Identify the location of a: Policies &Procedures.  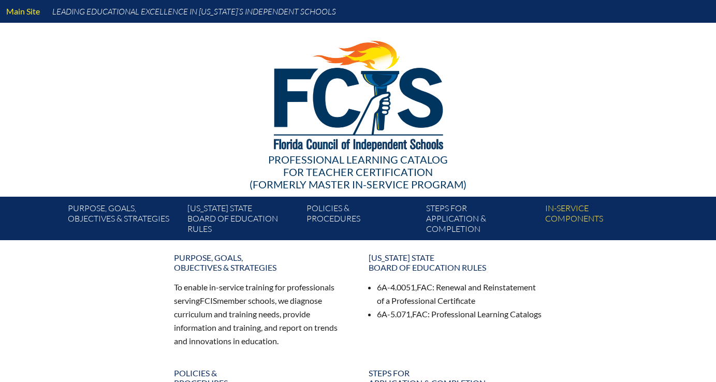
(362, 221).